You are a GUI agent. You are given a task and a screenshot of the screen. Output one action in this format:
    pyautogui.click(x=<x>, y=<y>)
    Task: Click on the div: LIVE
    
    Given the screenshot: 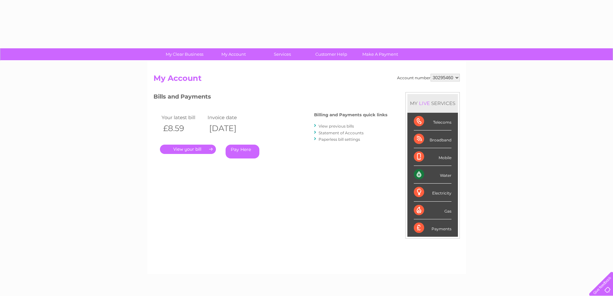 What is the action you would take?
    pyautogui.click(x=424, y=103)
    